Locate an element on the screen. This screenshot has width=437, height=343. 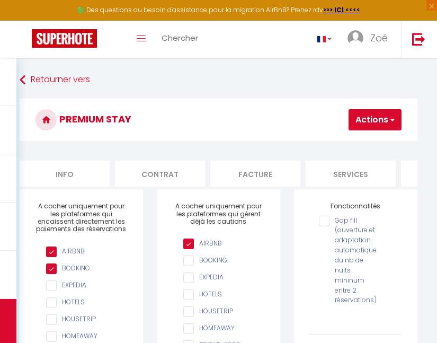
span: Zoé is located at coordinates (379, 38).